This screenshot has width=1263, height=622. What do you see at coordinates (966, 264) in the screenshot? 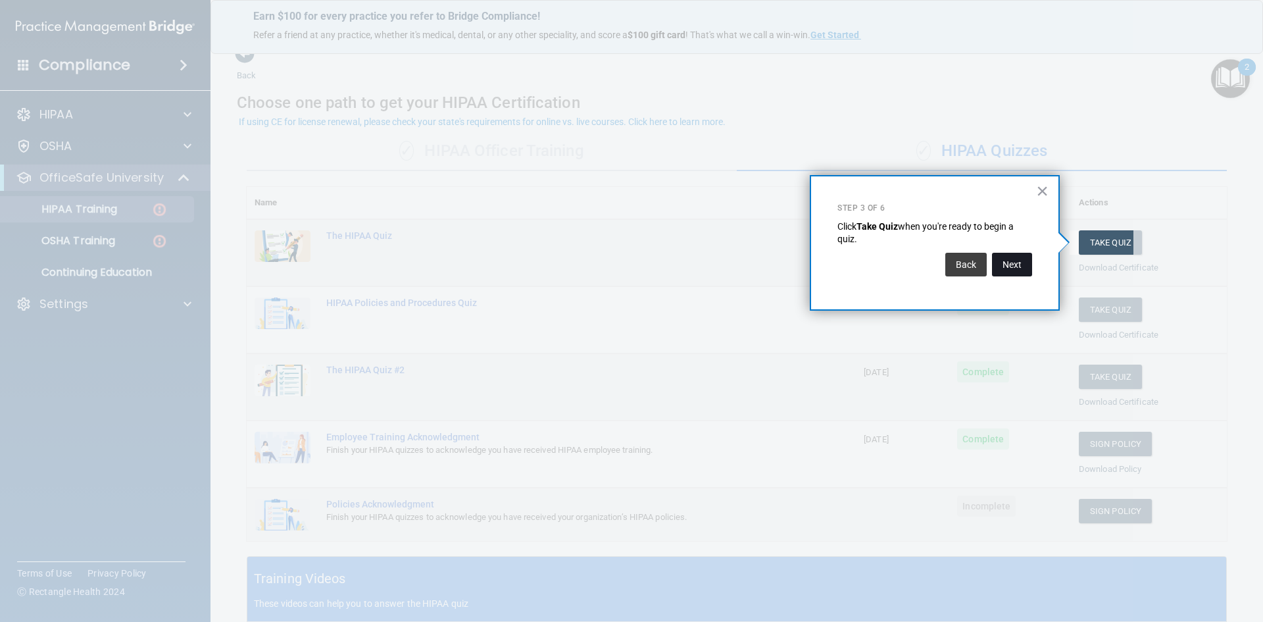
I see `button: Back` at bounding box center [966, 264].